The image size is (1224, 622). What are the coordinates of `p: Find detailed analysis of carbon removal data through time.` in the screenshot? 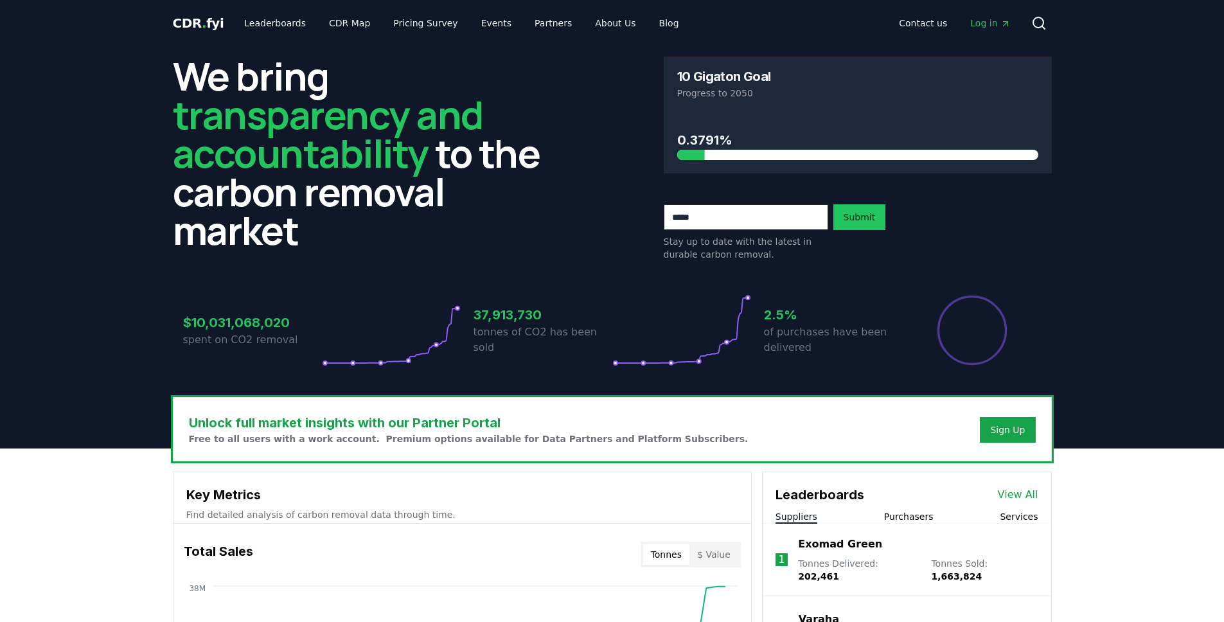 It's located at (462, 515).